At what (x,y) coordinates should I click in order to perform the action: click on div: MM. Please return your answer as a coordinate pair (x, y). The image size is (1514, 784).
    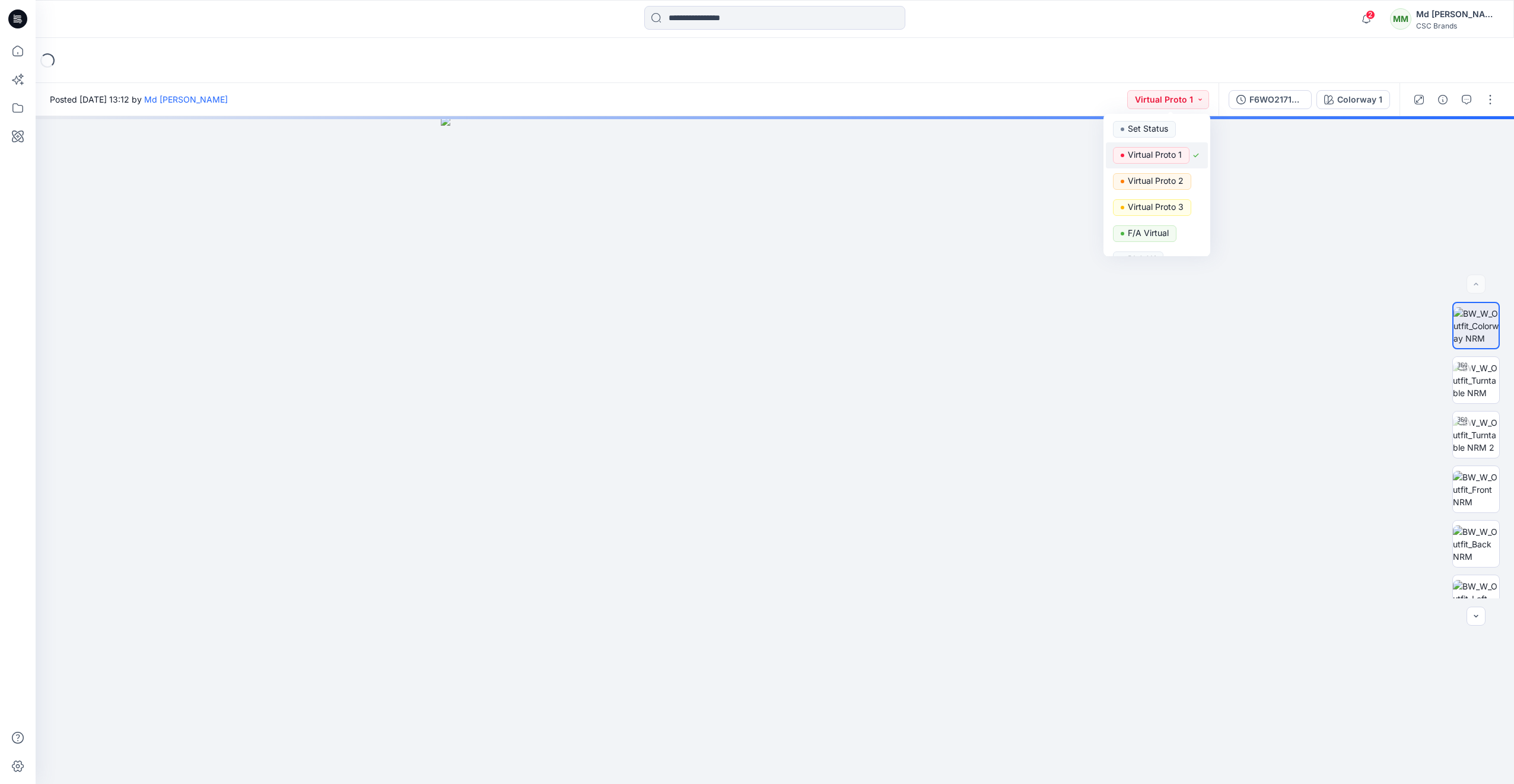
    Looking at the image, I should click on (1401, 19).